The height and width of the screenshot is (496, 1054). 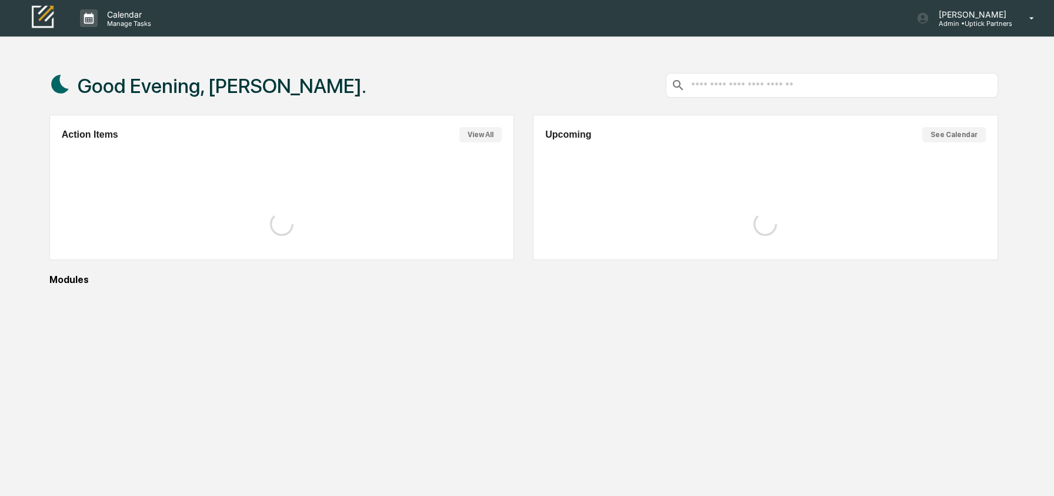 I want to click on h2: Upcoming, so click(x=568, y=135).